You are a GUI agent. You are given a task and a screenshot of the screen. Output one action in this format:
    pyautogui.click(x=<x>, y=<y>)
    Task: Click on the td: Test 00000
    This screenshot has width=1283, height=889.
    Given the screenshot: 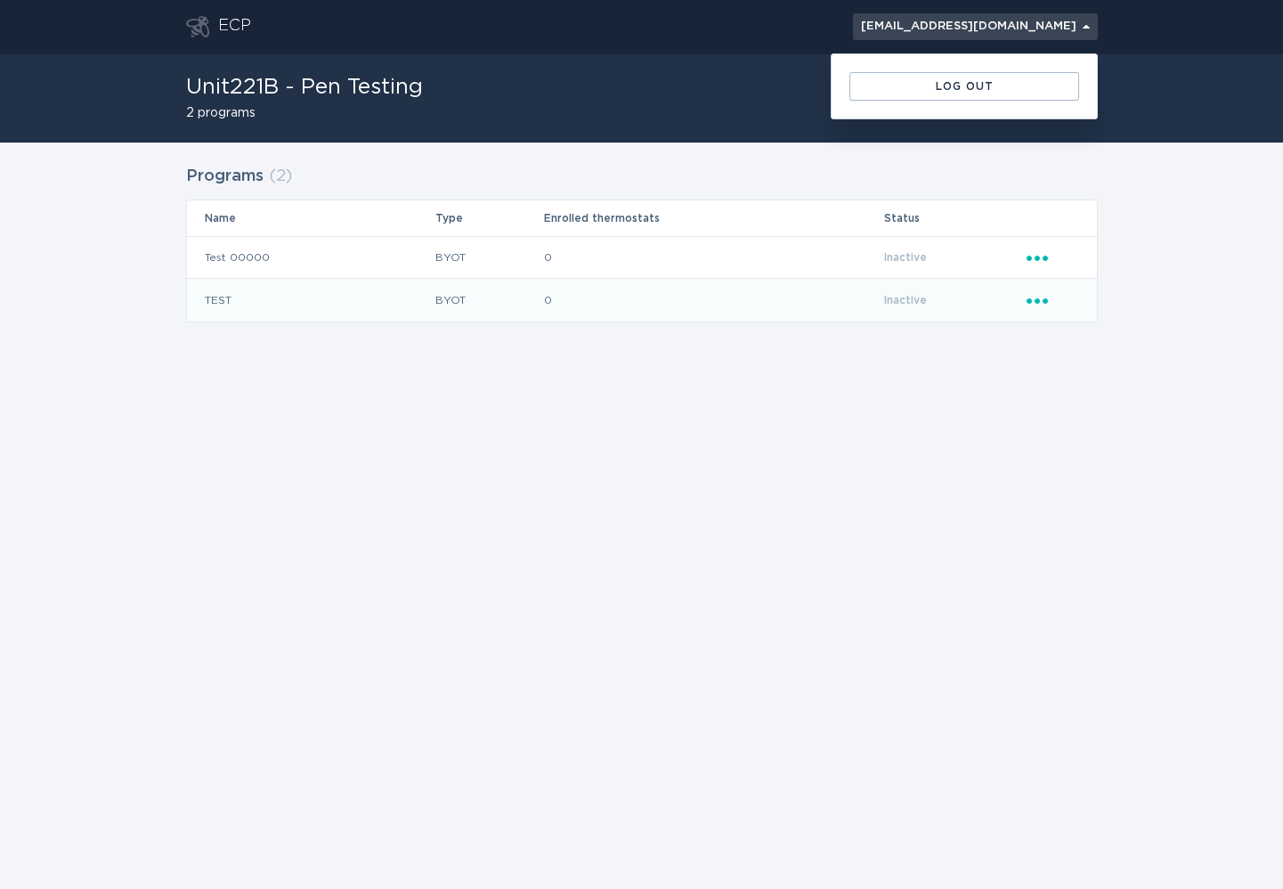 What is the action you would take?
    pyautogui.click(x=311, y=257)
    